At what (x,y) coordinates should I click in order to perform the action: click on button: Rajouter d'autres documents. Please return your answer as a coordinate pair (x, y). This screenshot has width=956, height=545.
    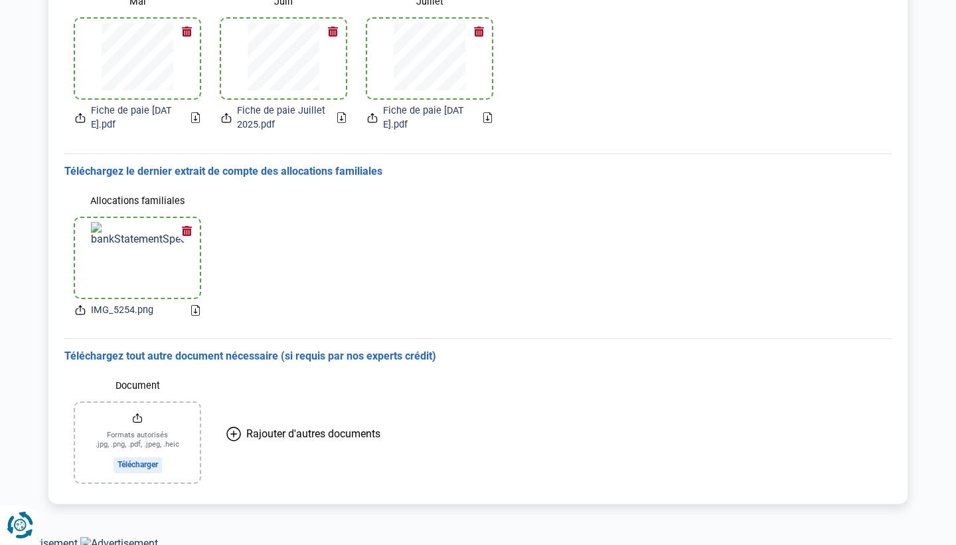
    Looking at the image, I should click on (304, 433).